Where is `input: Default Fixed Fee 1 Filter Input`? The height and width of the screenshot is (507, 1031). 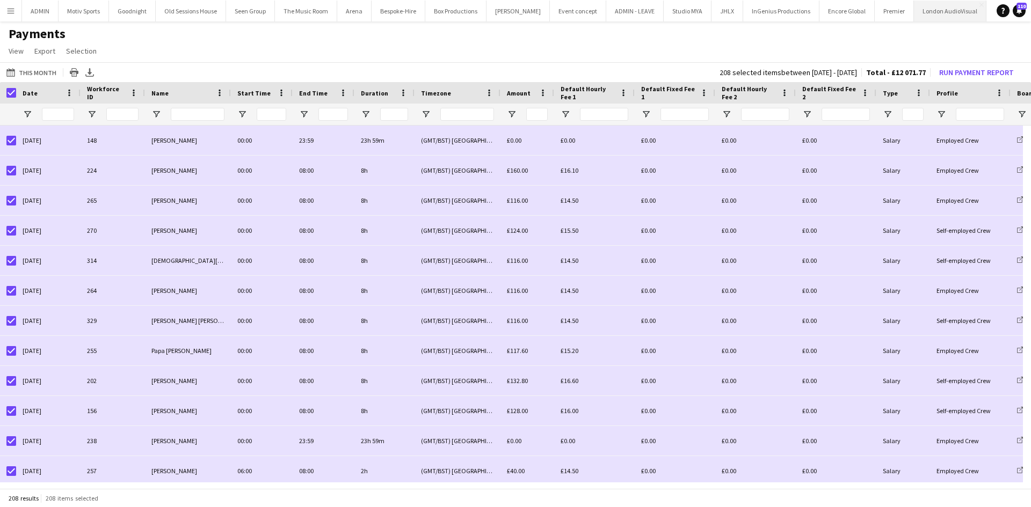
input: Default Fixed Fee 1 Filter Input is located at coordinates (684, 114).